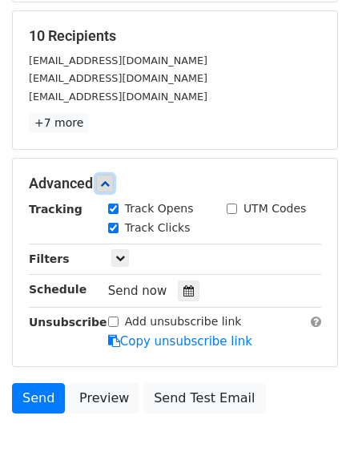 The width and height of the screenshot is (350, 468). Describe the element at coordinates (175, 36) in the screenshot. I see `h5: 10 Recipients` at that location.